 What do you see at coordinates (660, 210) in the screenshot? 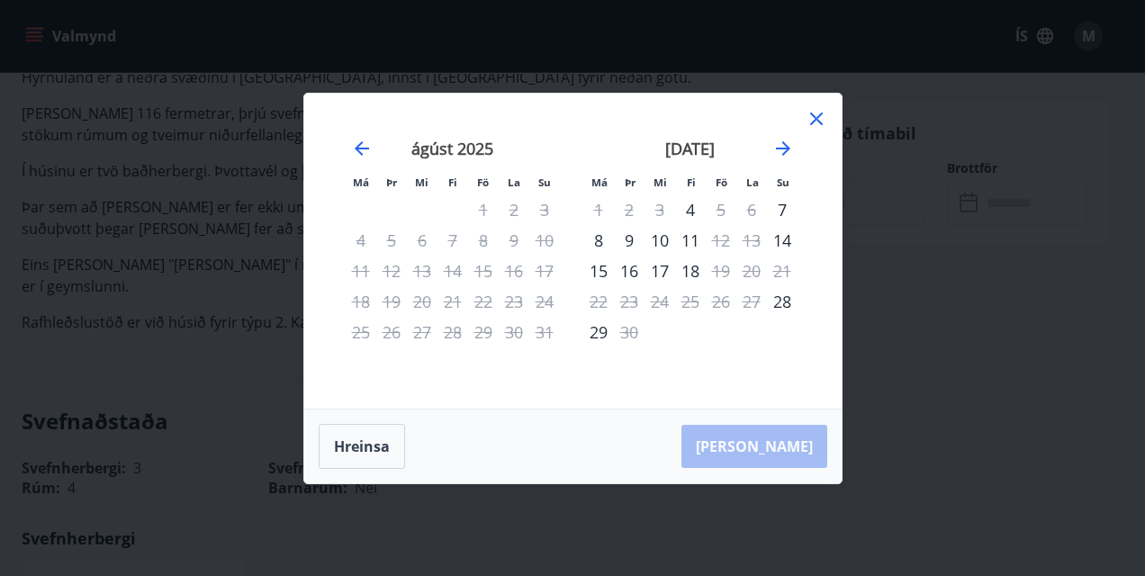
I see `td: Not available. miðvikudagur, 3. september 2025` at bounding box center [660, 210].